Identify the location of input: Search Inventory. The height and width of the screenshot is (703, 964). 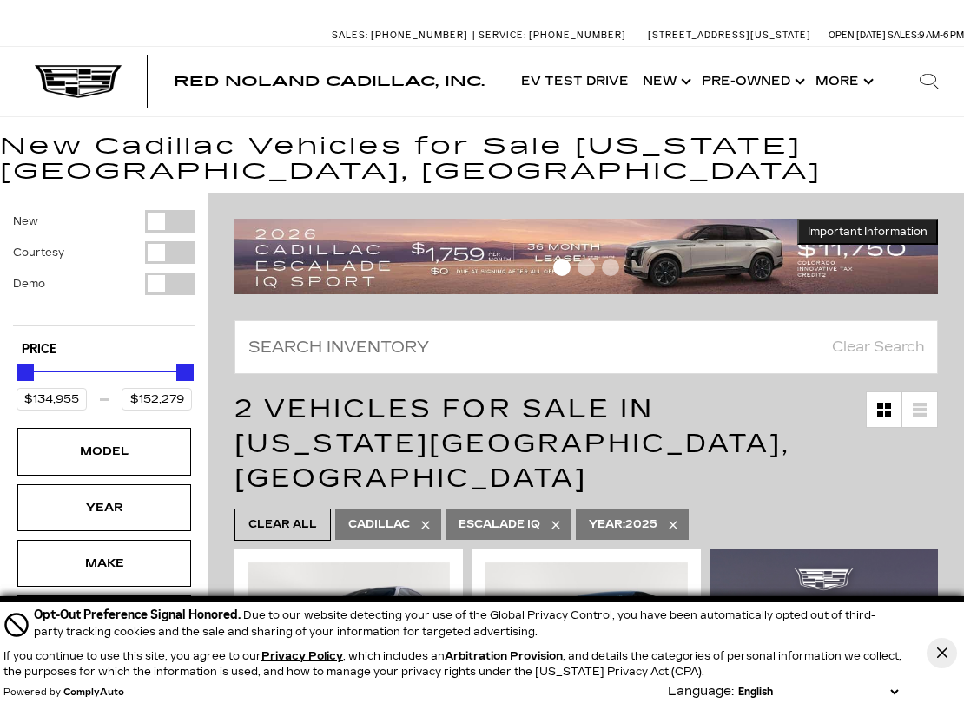
(586, 347).